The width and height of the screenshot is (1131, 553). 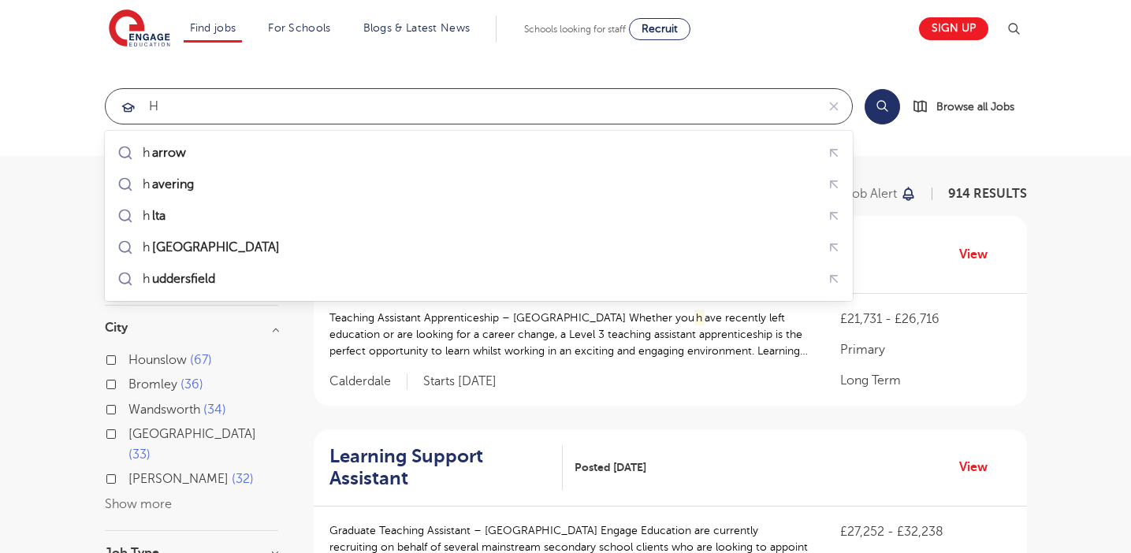 What do you see at coordinates (368, 381) in the screenshot?
I see `span: Calderdale` at bounding box center [368, 381].